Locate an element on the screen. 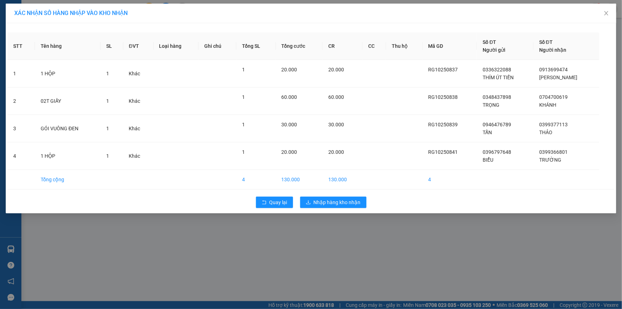 The height and width of the screenshot is (309, 622). span: 0946476789 is located at coordinates (497, 124).